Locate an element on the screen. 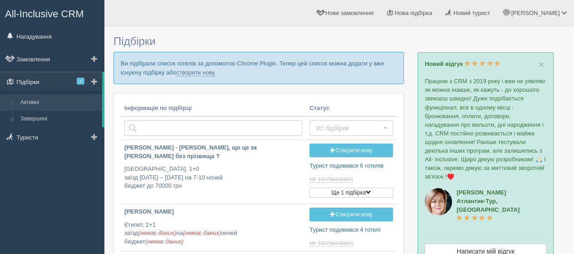  p: Турист подивився 4 готелі is located at coordinates (351, 230).